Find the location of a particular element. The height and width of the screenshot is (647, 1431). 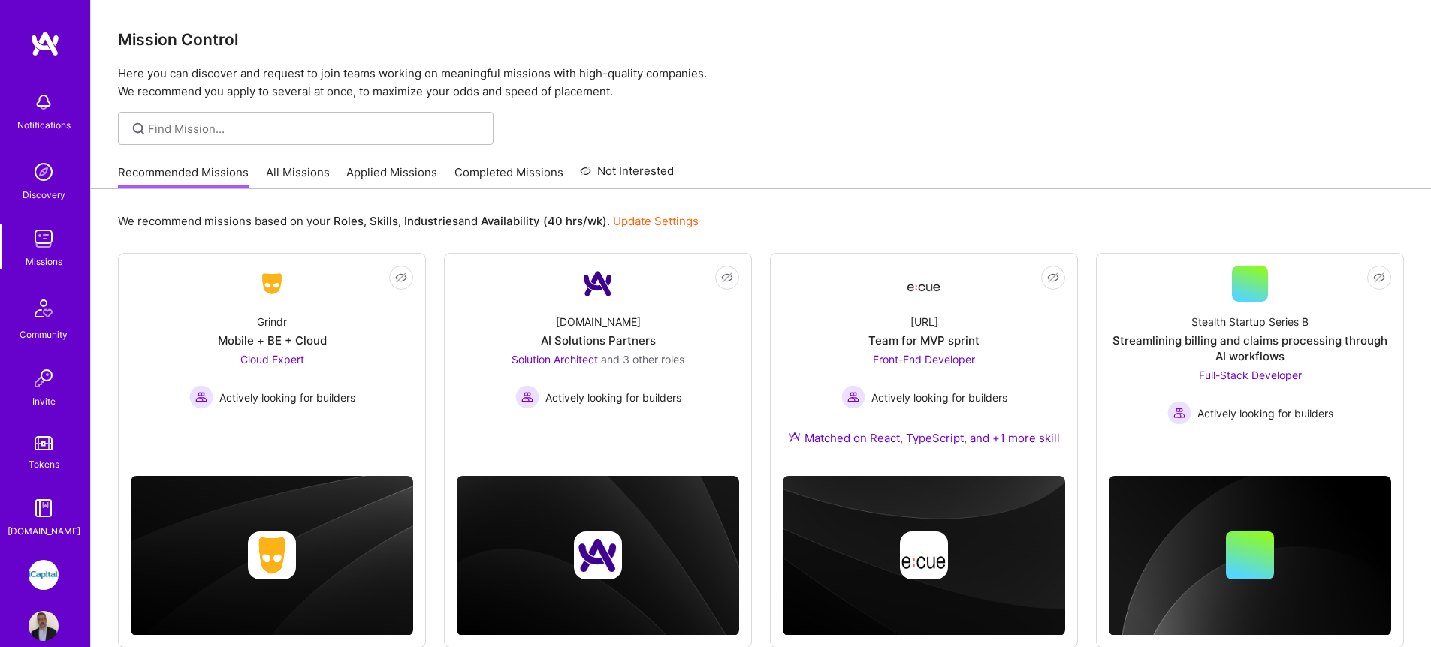

div: Stealth Startup Series B is located at coordinates (1250, 321).